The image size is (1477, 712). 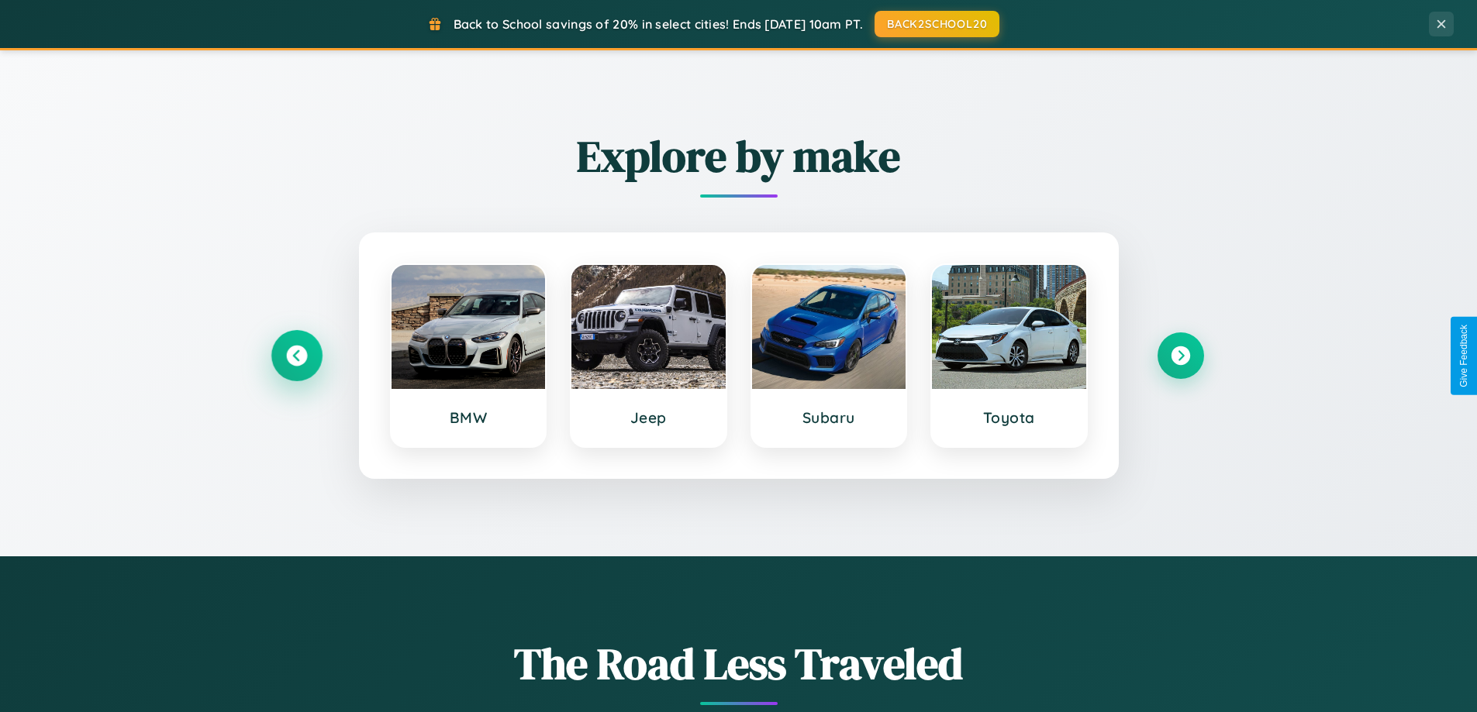 I want to click on button: BACK2SCHOOL20, so click(x=936, y=24).